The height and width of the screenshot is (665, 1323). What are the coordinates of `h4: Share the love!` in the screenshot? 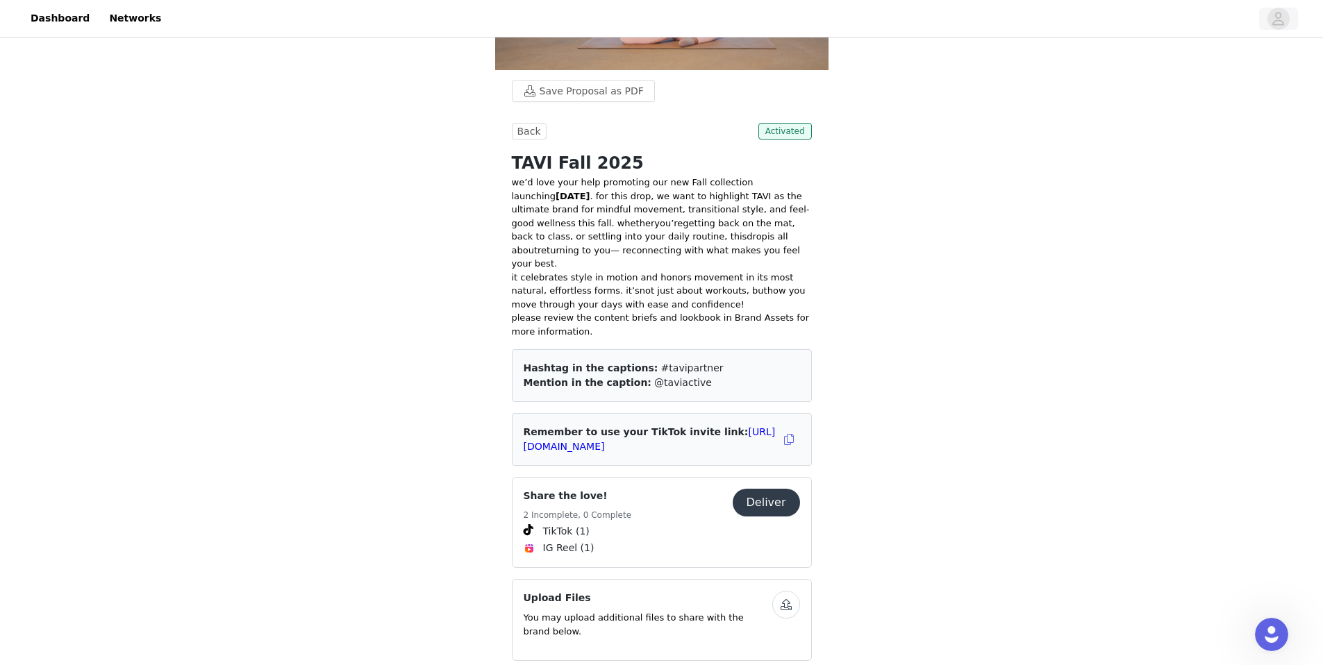 It's located at (578, 496).